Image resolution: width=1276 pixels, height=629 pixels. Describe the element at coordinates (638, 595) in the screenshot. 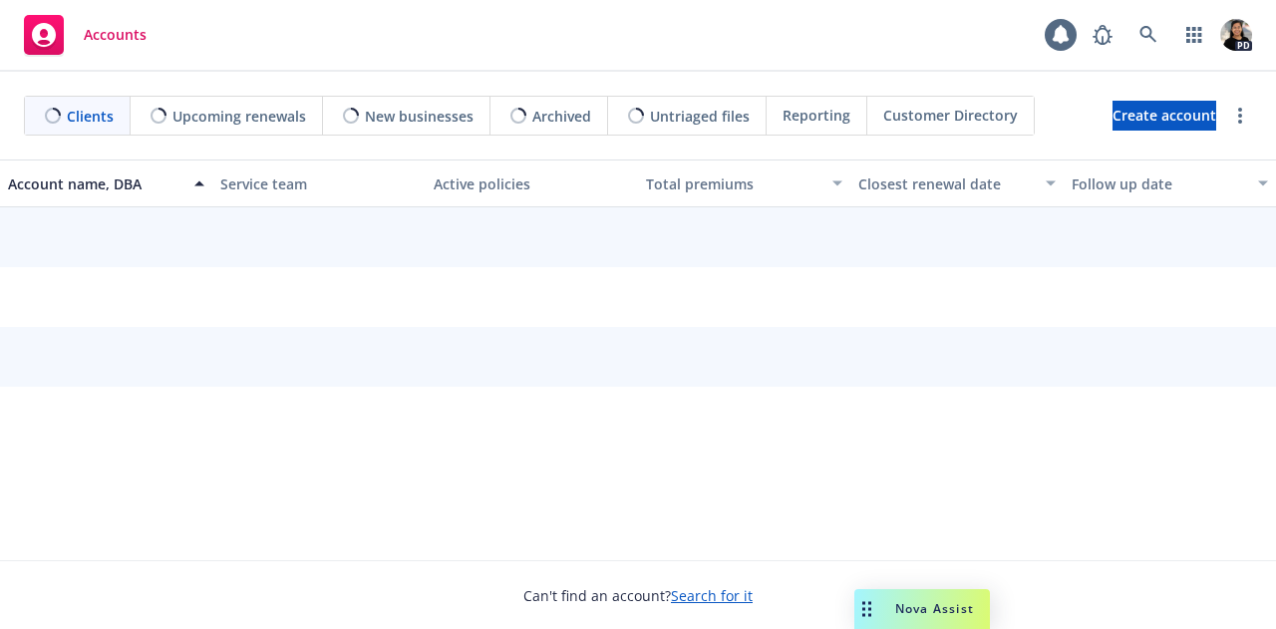

I see `span: Can't find an account?` at that location.